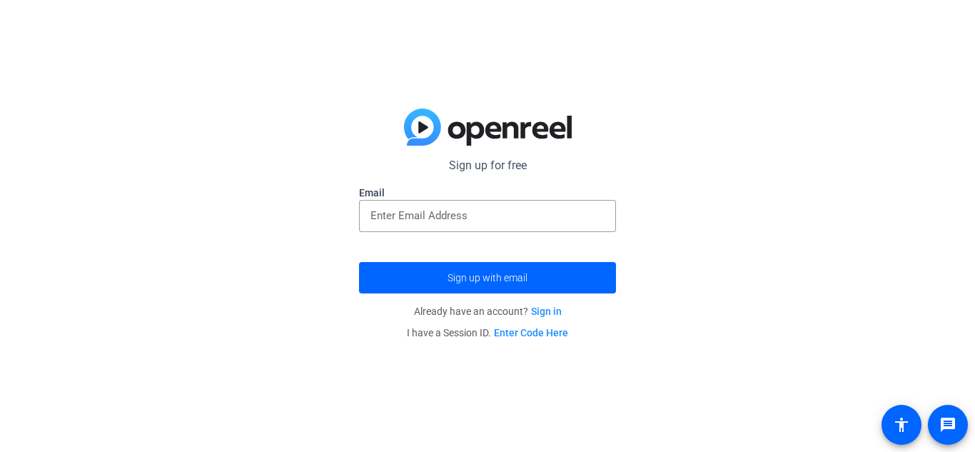  Describe the element at coordinates (546, 311) in the screenshot. I see `a: Sign in` at that location.